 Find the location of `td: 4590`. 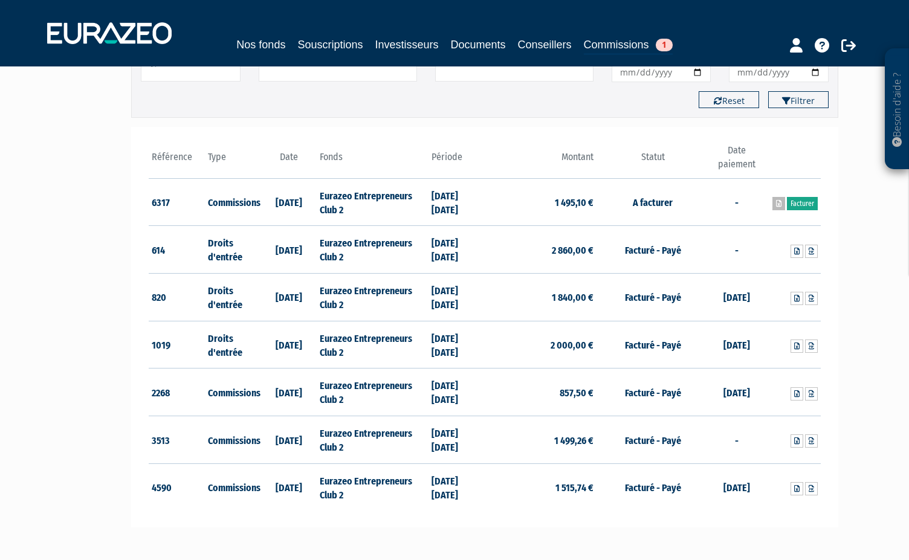

td: 4590 is located at coordinates (177, 487).